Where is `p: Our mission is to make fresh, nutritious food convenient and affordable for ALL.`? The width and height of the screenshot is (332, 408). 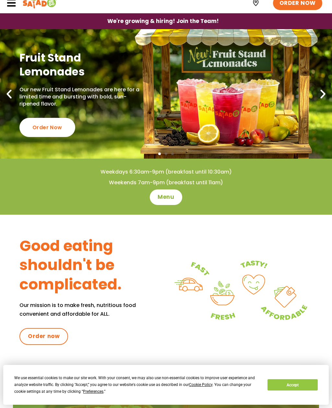 p: Our mission is to make fresh, nutritious food convenient and affordable for ALL. is located at coordinates (93, 310).